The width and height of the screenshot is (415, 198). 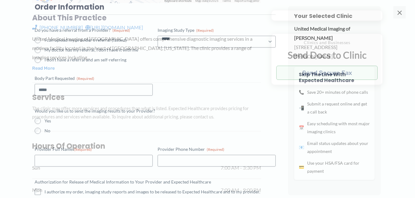 I want to click on label: Provider Phone Number, so click(x=217, y=150).